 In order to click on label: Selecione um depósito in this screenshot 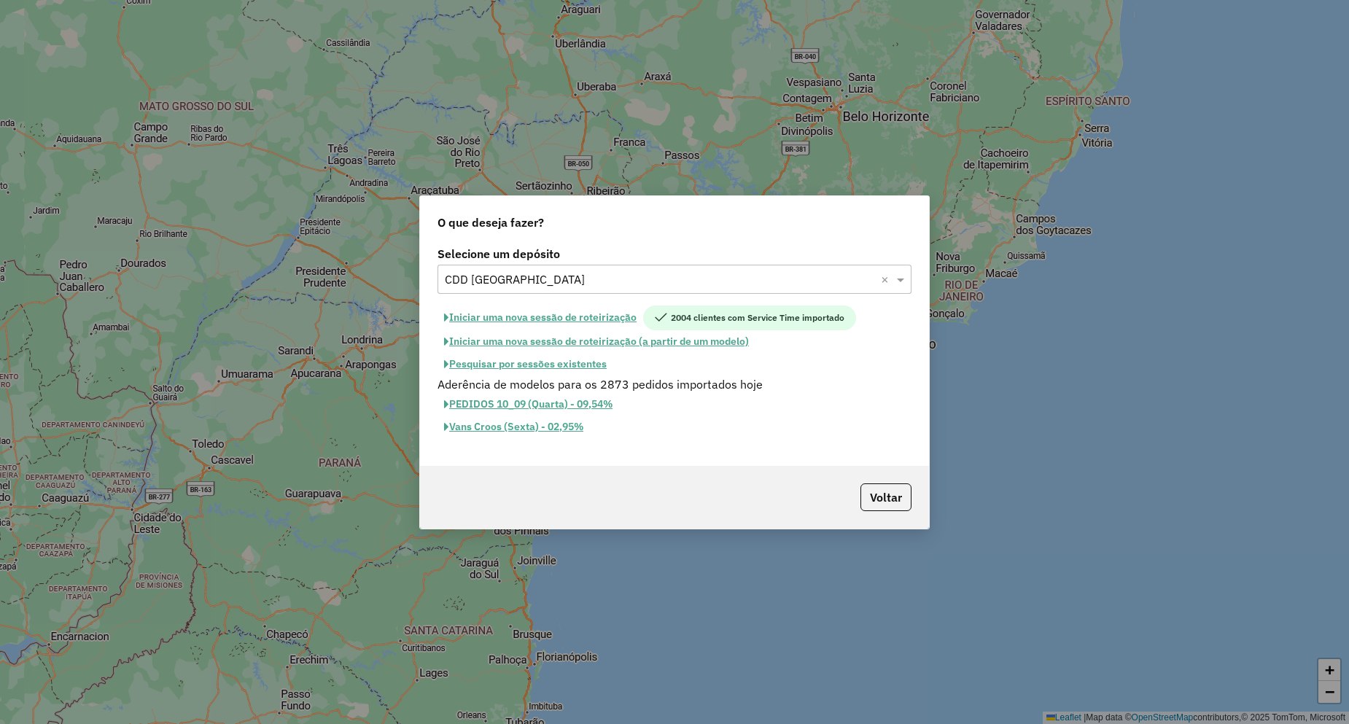, I will do `click(675, 254)`.